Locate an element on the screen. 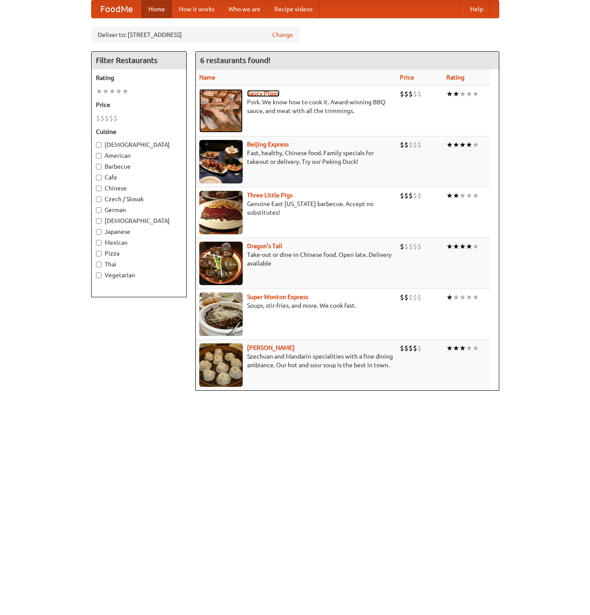 Image resolution: width=590 pixels, height=615 pixels. a: Help is located at coordinates (477, 9).